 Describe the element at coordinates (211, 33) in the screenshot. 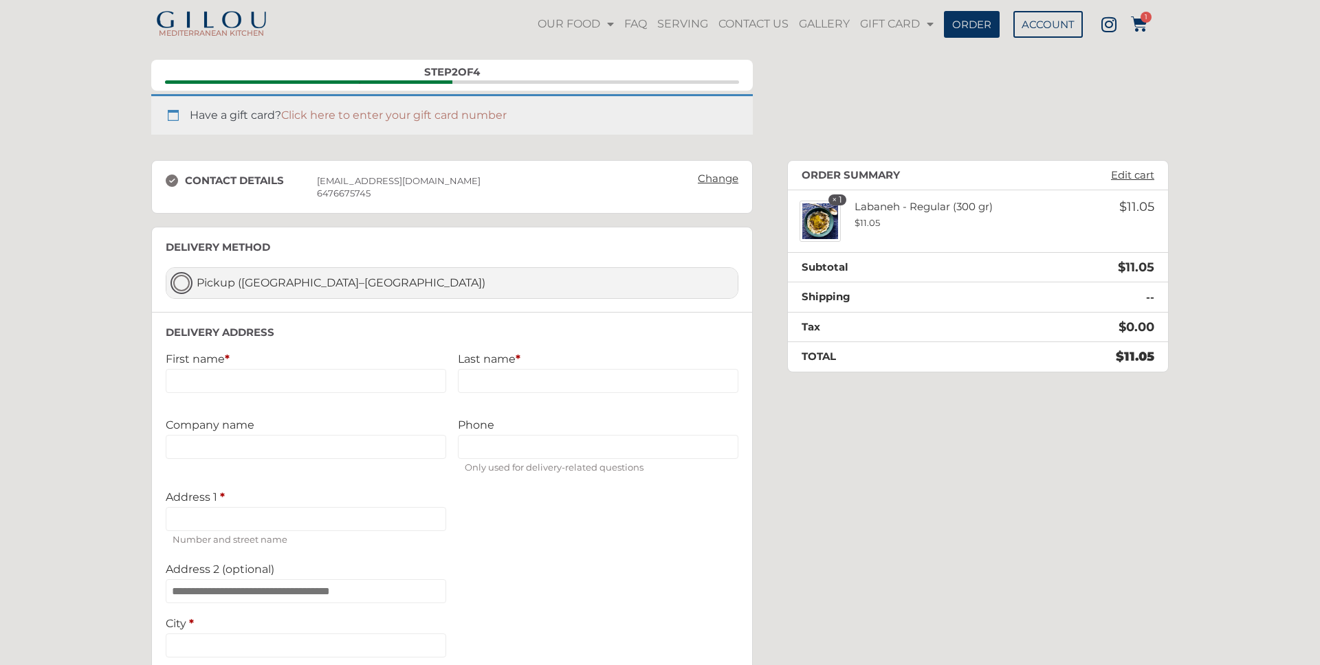

I see `h2: MEDITERRANEAN KITCHEN` at that location.